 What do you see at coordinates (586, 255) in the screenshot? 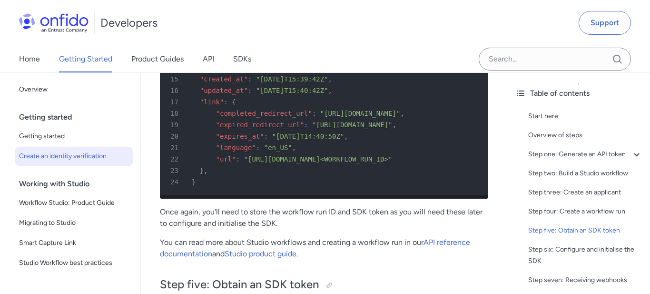
I see `a: Step six: Configure and initialise the SDK` at bounding box center [586, 255].